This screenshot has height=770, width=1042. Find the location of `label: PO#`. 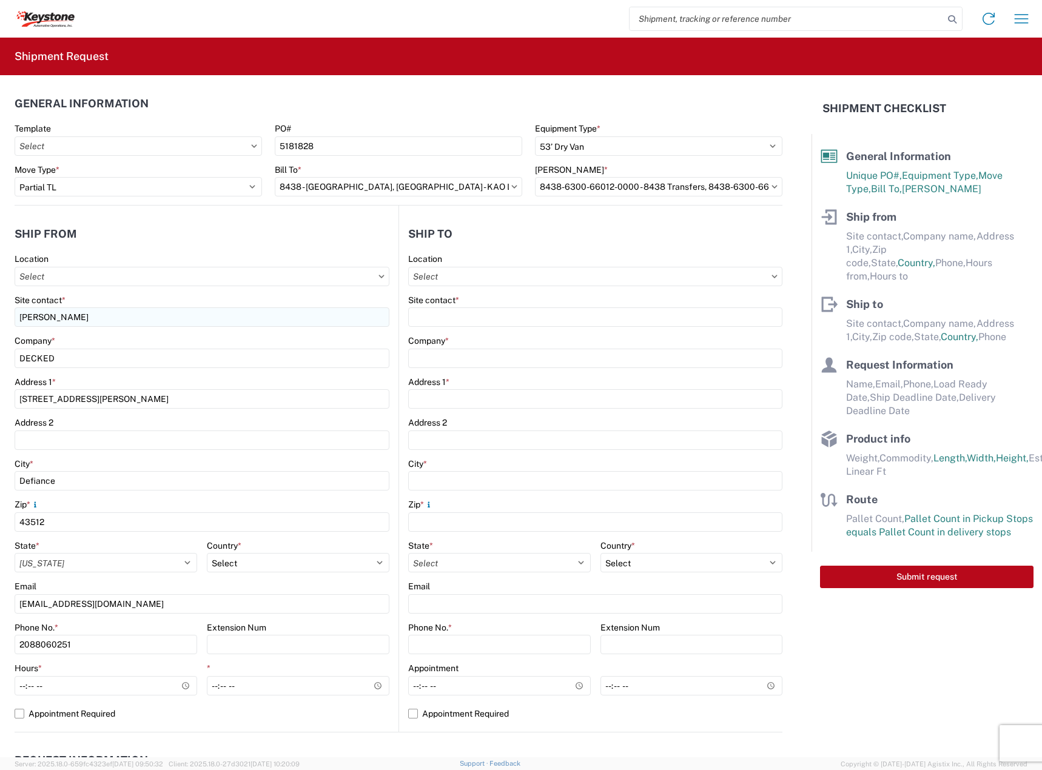

label: PO# is located at coordinates (283, 129).